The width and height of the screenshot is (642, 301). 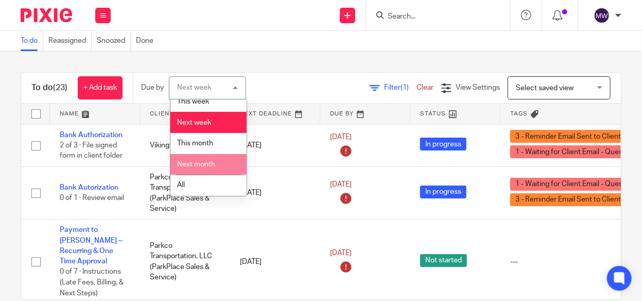 What do you see at coordinates (152, 88) in the screenshot?
I see `p: Due by` at bounding box center [152, 88].